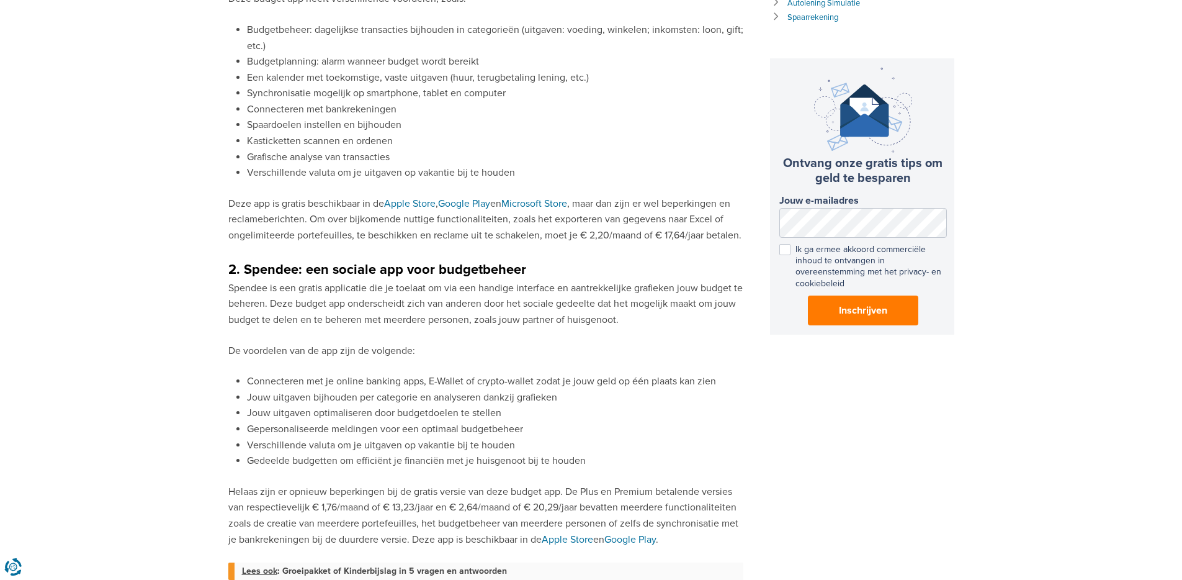  I want to click on li: Synchronisatie mogelijk op smartphone, tablet en computer, so click(495, 94).